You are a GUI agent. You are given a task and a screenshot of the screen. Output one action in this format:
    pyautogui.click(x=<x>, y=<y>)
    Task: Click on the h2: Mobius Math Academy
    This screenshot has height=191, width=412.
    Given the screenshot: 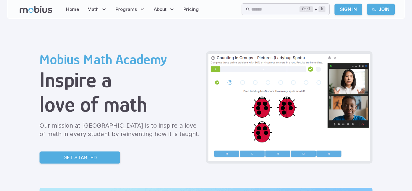 What is the action you would take?
    pyautogui.click(x=120, y=59)
    